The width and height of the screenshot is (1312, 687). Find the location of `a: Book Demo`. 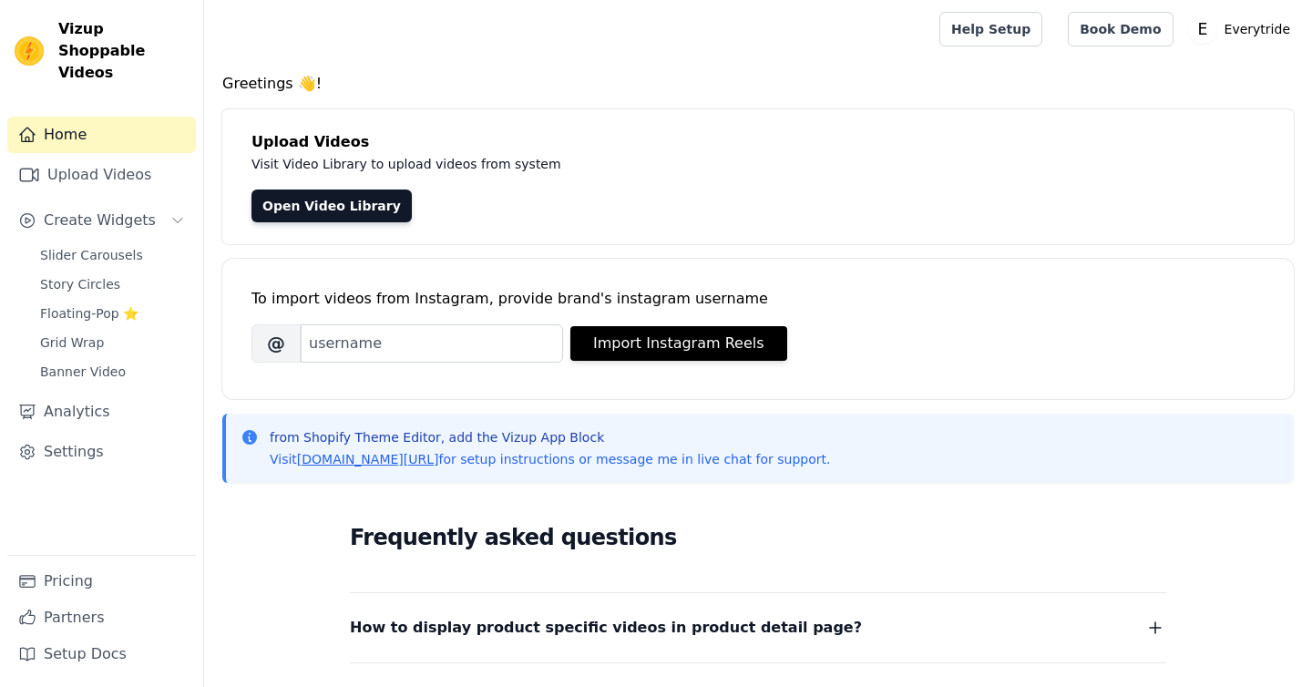

a: Book Demo is located at coordinates (1120, 29).